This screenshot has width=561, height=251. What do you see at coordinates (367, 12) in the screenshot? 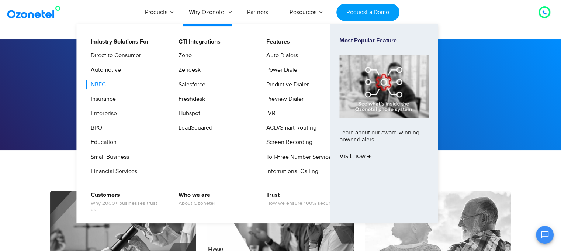
I see `a: Request a Demo` at bounding box center [367, 12].